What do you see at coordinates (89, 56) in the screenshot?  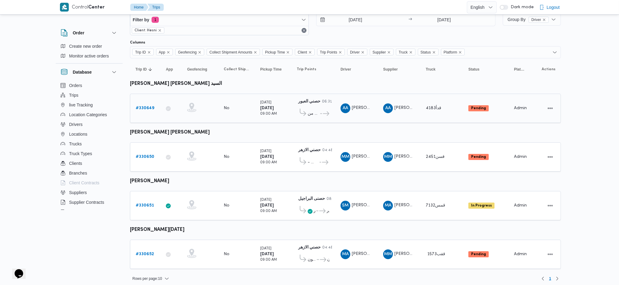 I see `button: Monitor active orders` at bounding box center [89, 56].